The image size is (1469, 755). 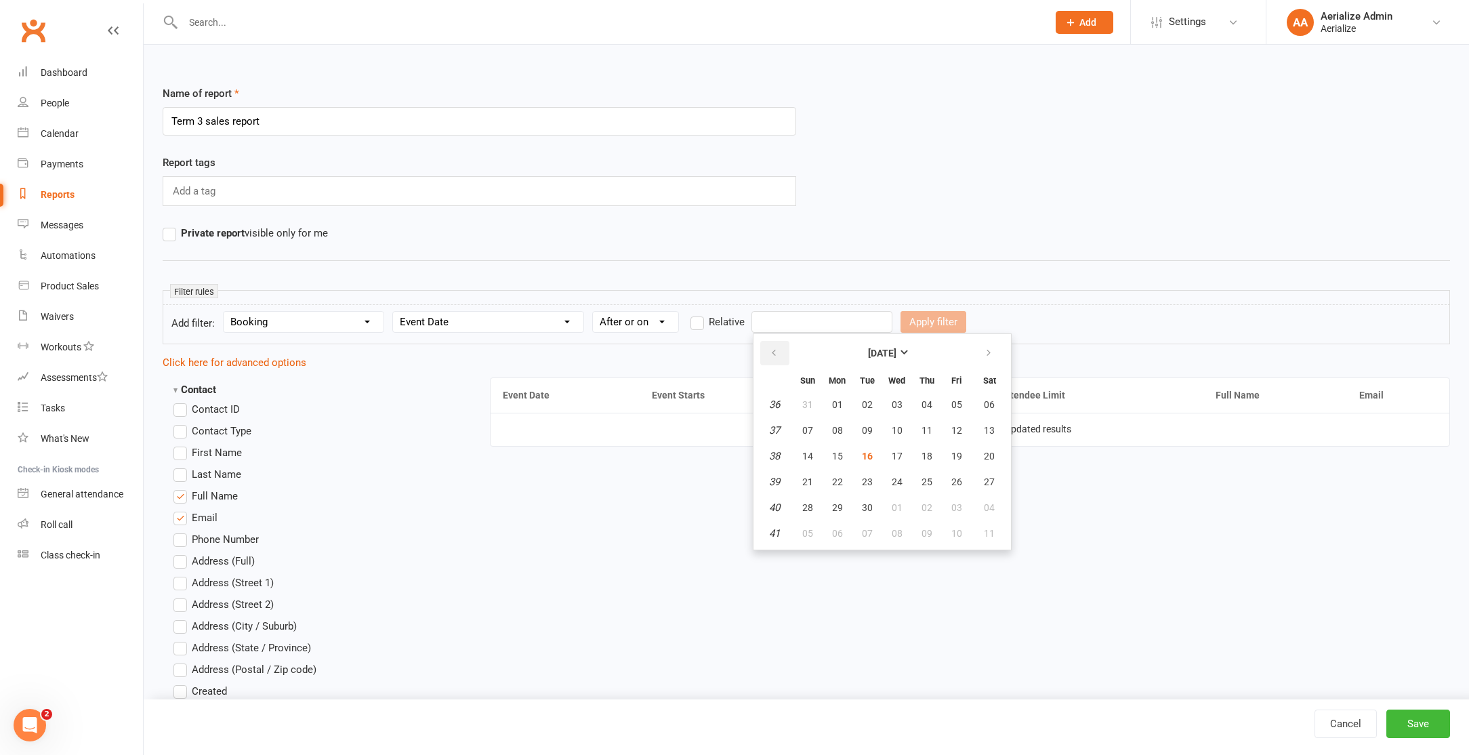 What do you see at coordinates (897, 482) in the screenshot?
I see `span: 24` at bounding box center [897, 482].